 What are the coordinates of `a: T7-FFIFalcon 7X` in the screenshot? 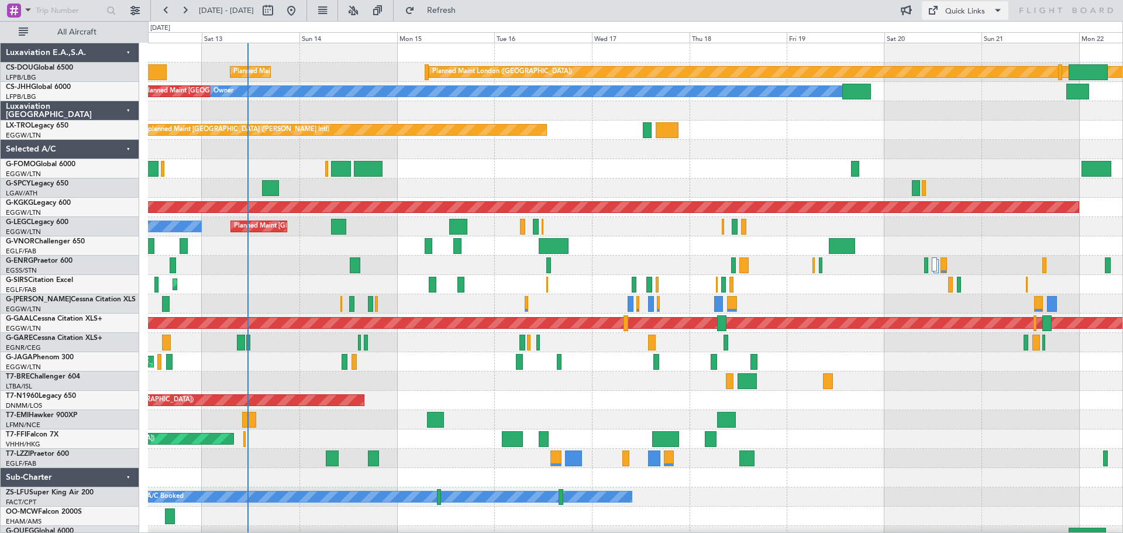 It's located at (32, 435).